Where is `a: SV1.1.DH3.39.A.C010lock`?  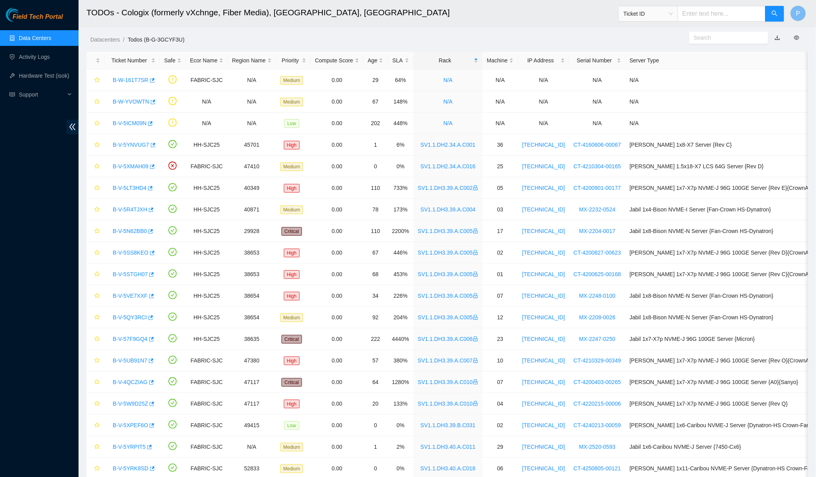
a: SV1.1.DH3.39.A.C010lock is located at coordinates (448, 382).